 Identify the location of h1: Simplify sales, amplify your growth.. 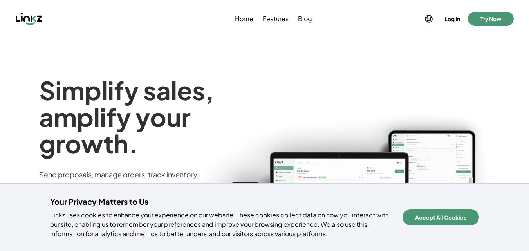
(129, 117).